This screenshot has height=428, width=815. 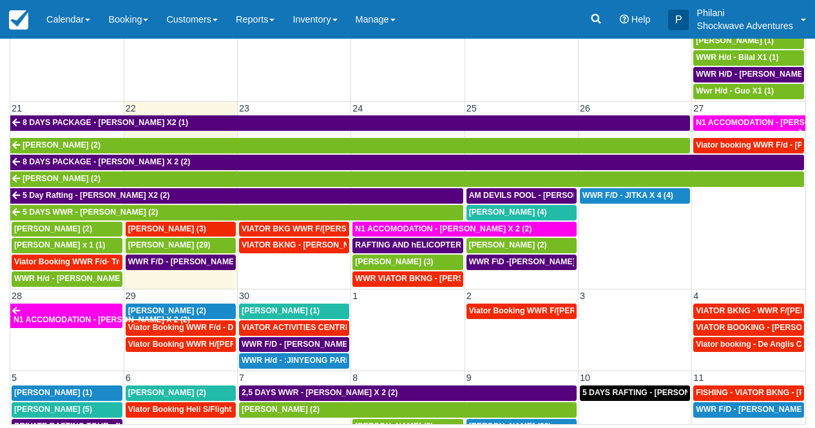 I want to click on span: 6, so click(x=128, y=377).